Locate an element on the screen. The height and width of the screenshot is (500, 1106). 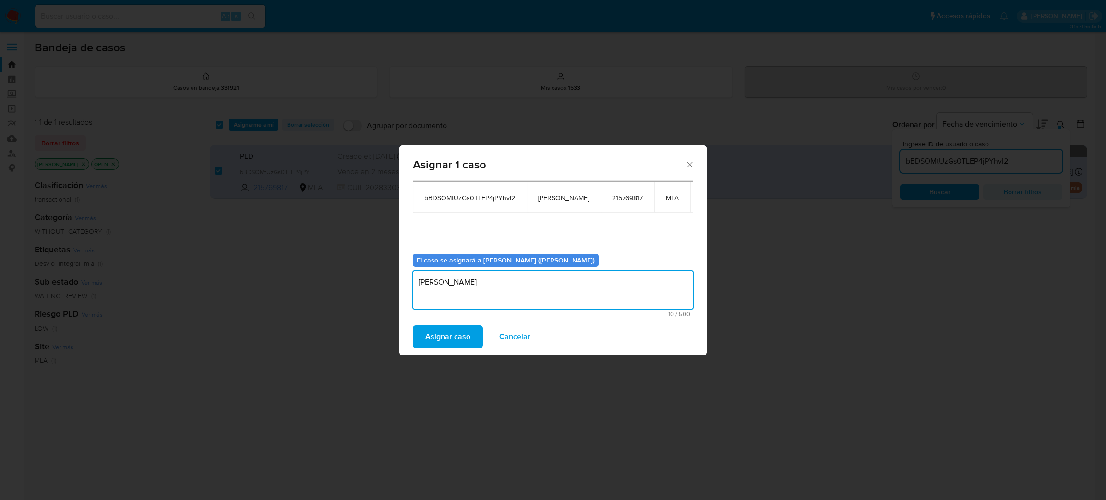
span: MLA is located at coordinates (672, 198).